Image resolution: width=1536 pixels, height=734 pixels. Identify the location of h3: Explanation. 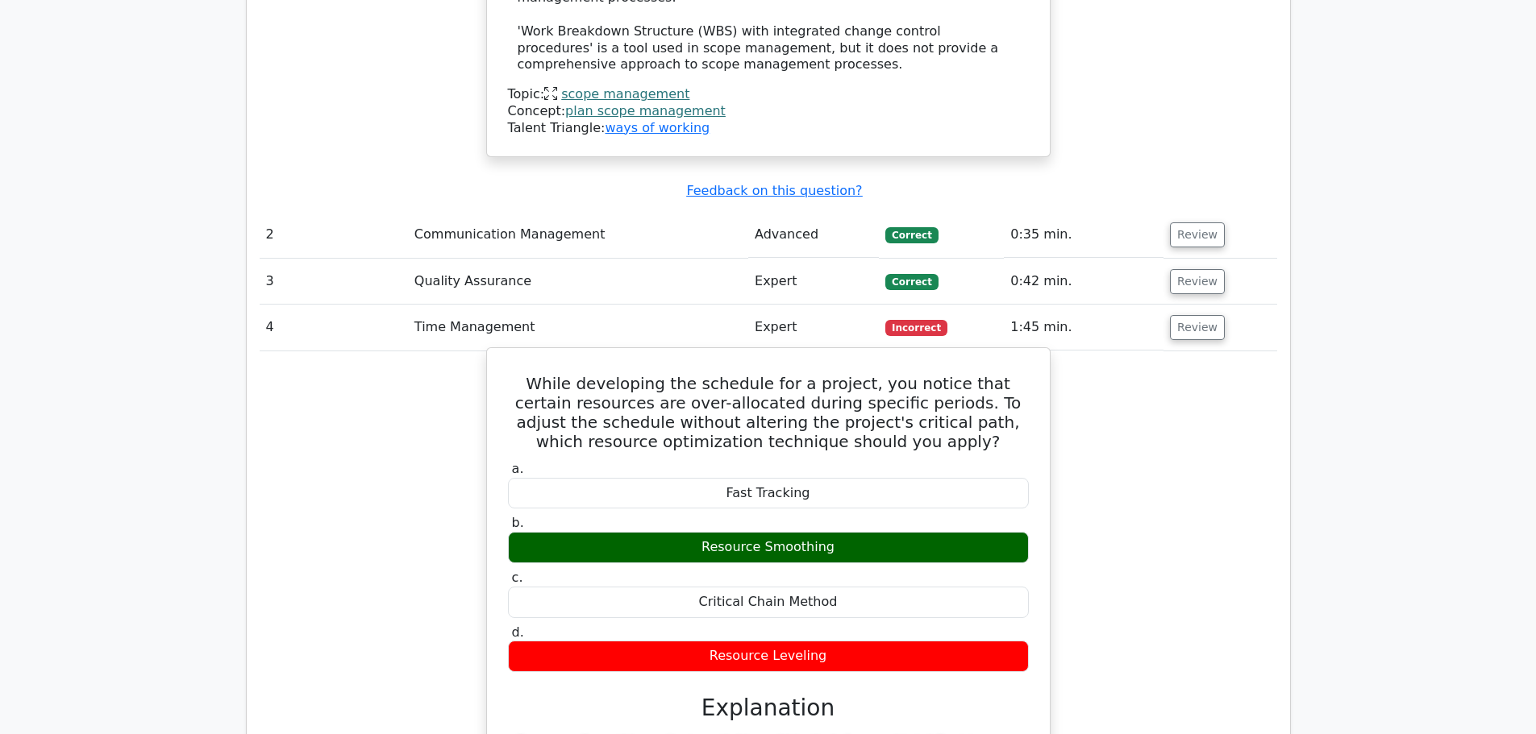
(768, 709).